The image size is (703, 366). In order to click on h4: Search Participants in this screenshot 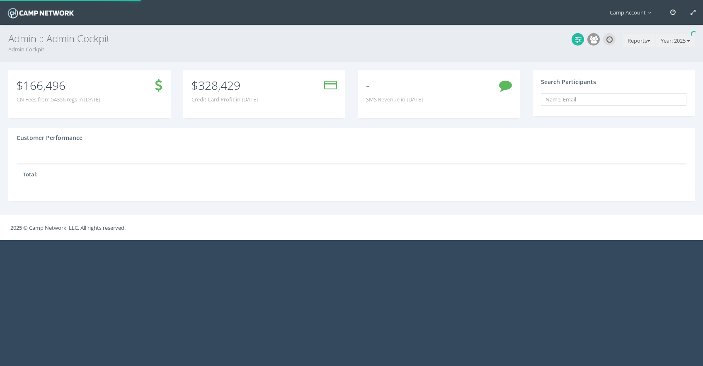, I will do `click(568, 82)`.